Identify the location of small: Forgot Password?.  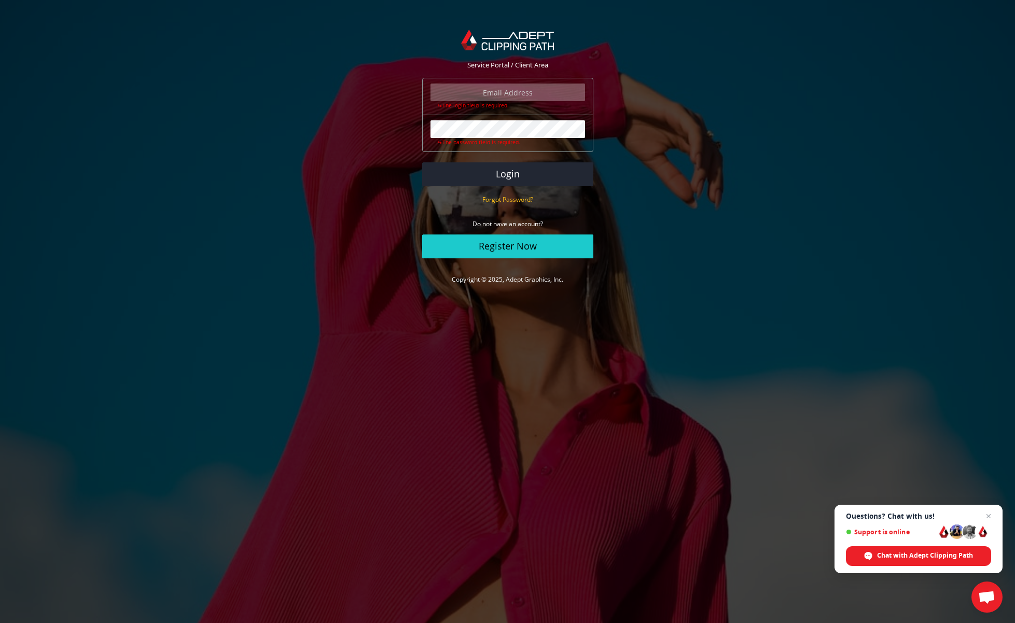
(508, 199).